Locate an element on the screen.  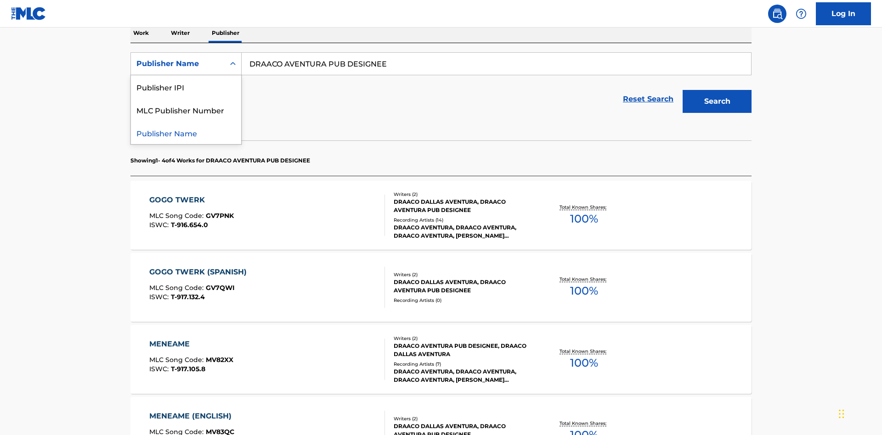
span: T-917.132.4 is located at coordinates (188, 297).